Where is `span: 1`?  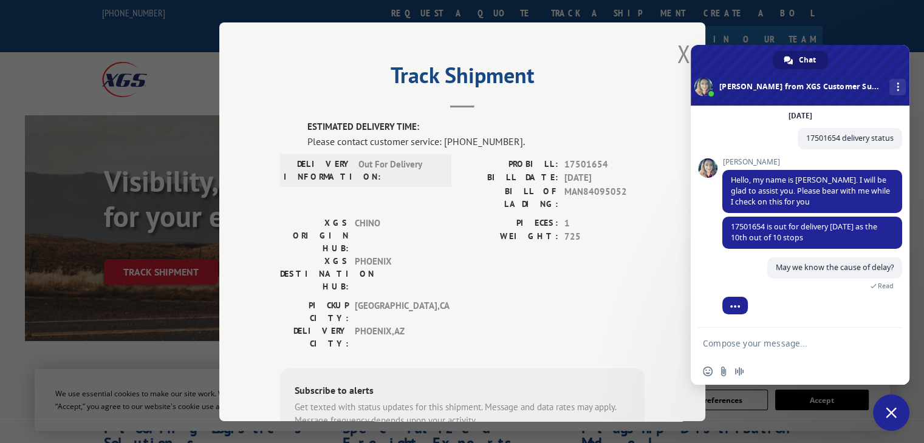 span: 1 is located at coordinates (604, 223).